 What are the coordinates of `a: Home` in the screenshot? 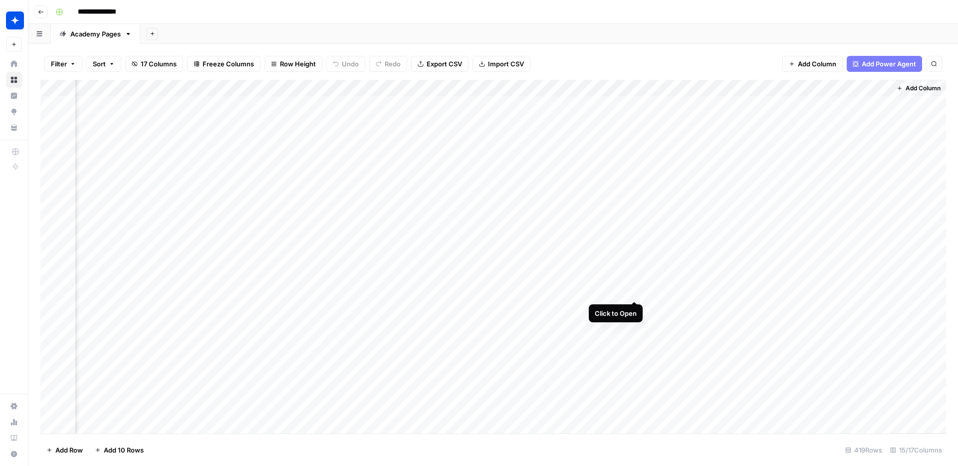 It's located at (14, 64).